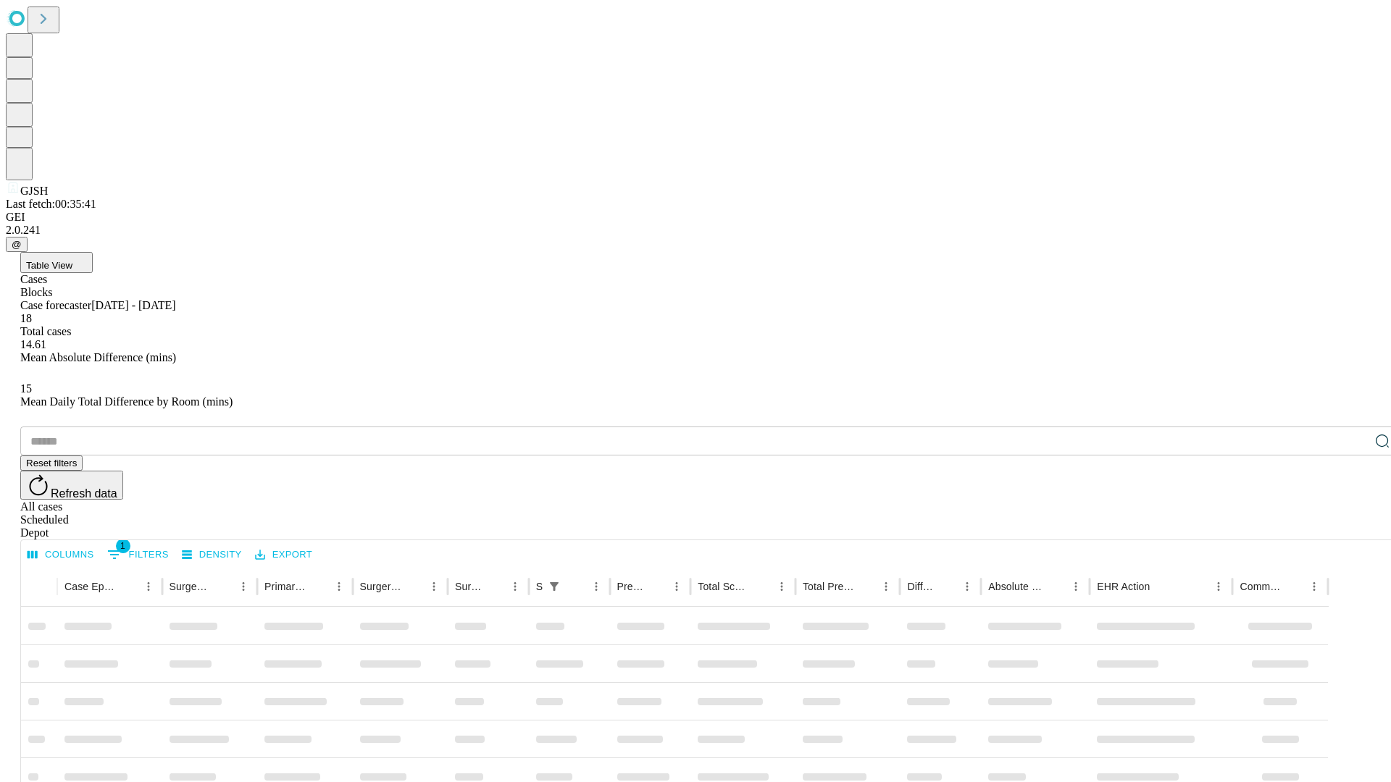  I want to click on span: Table View, so click(49, 265).